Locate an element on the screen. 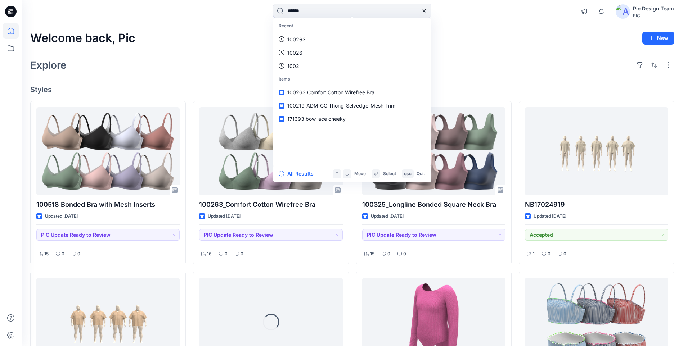 This screenshot has width=683, height=346. span: 171393 bow lace cheeky is located at coordinates (317, 119).